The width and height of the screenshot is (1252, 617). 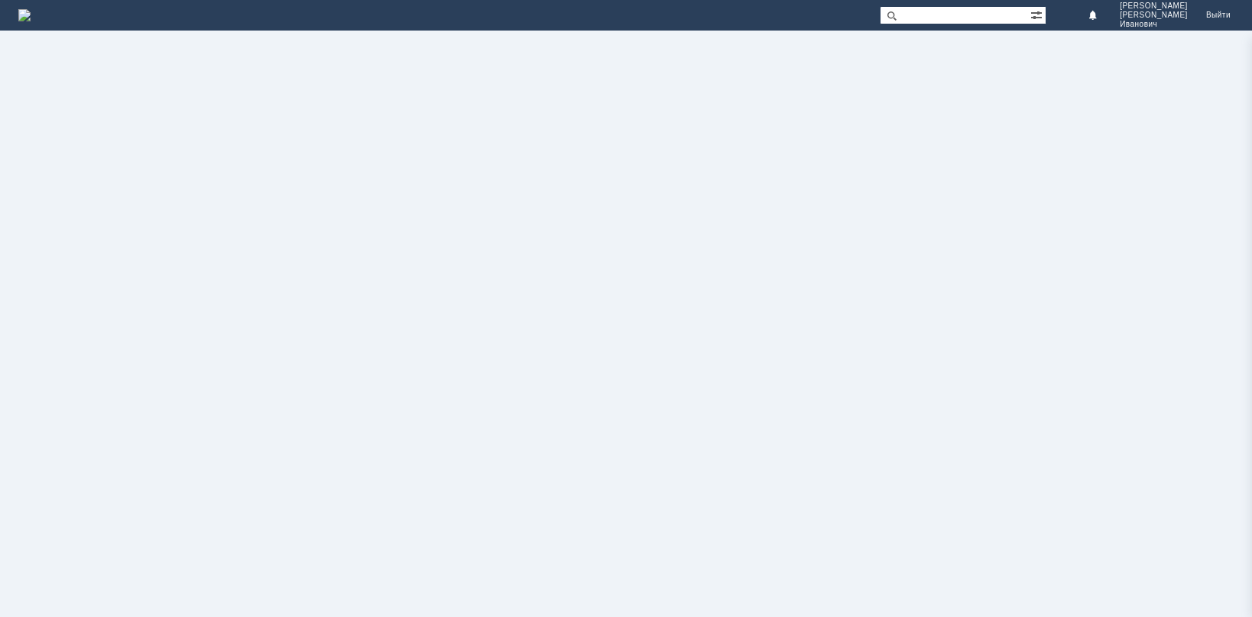 What do you see at coordinates (1153, 24) in the screenshot?
I see `span: Иванович` at bounding box center [1153, 24].